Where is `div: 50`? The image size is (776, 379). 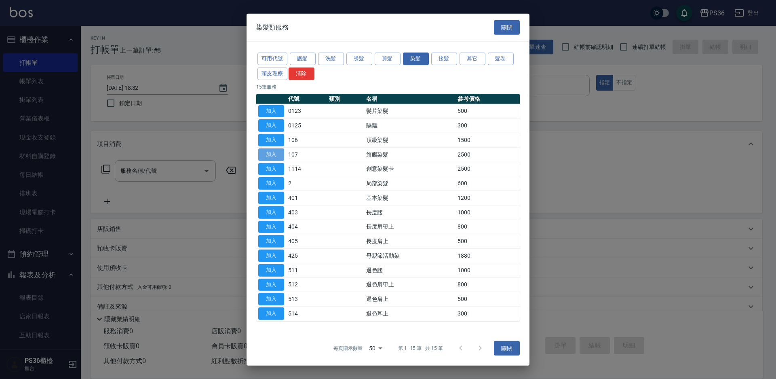 div: 50 is located at coordinates (376, 348).